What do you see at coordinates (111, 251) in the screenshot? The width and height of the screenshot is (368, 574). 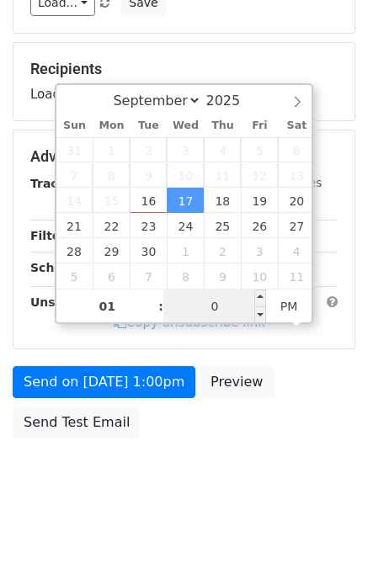 I see `span: September 29, 2025` at bounding box center [111, 251].